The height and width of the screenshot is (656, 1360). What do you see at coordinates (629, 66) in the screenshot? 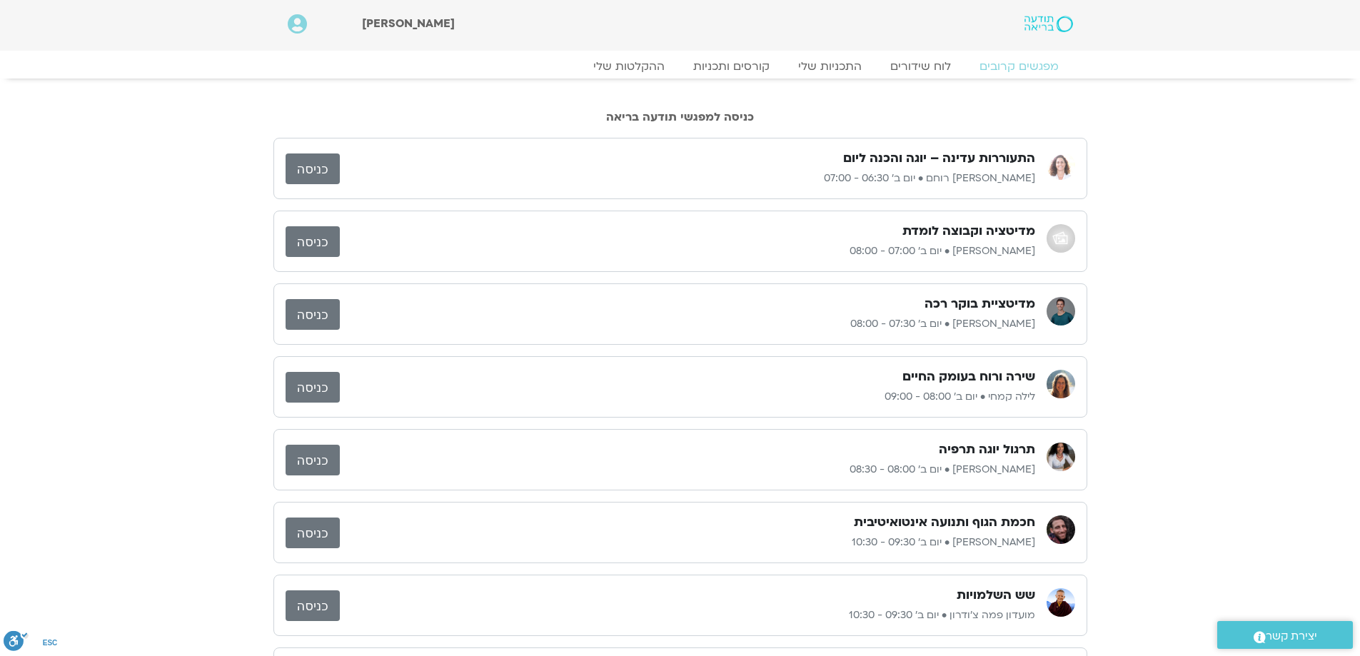
I see `a: ההקלטות שלי` at bounding box center [629, 66].